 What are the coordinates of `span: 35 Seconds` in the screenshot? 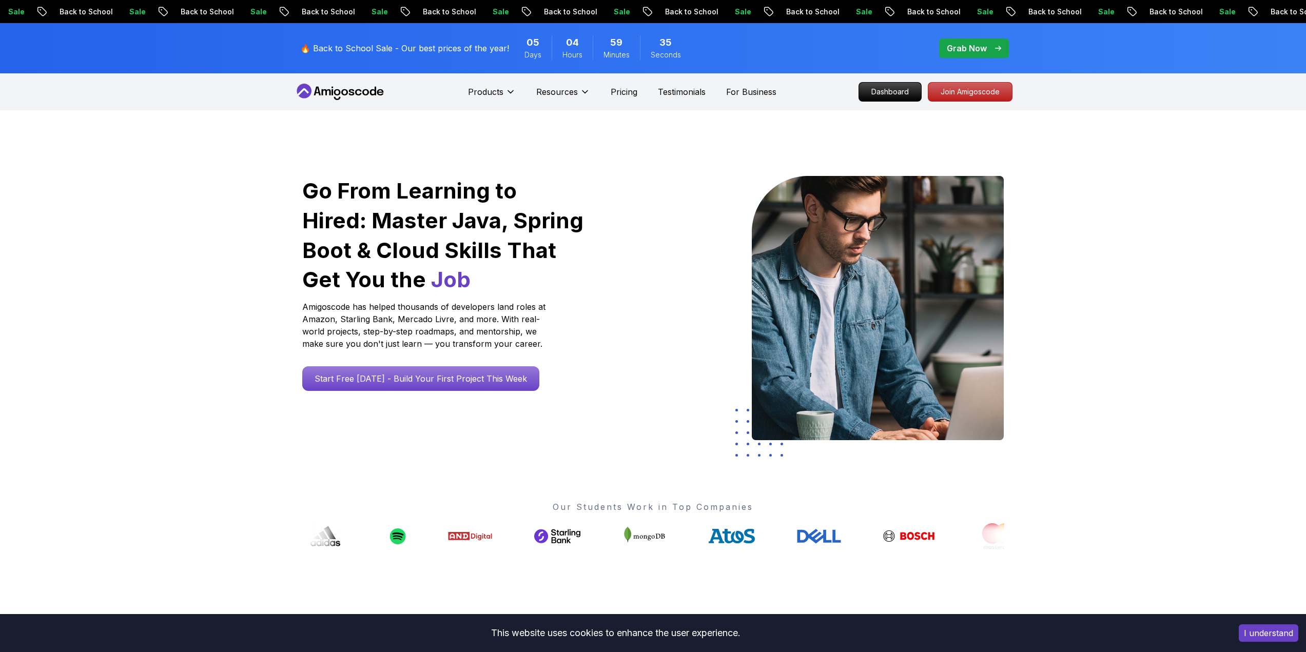 It's located at (666, 43).